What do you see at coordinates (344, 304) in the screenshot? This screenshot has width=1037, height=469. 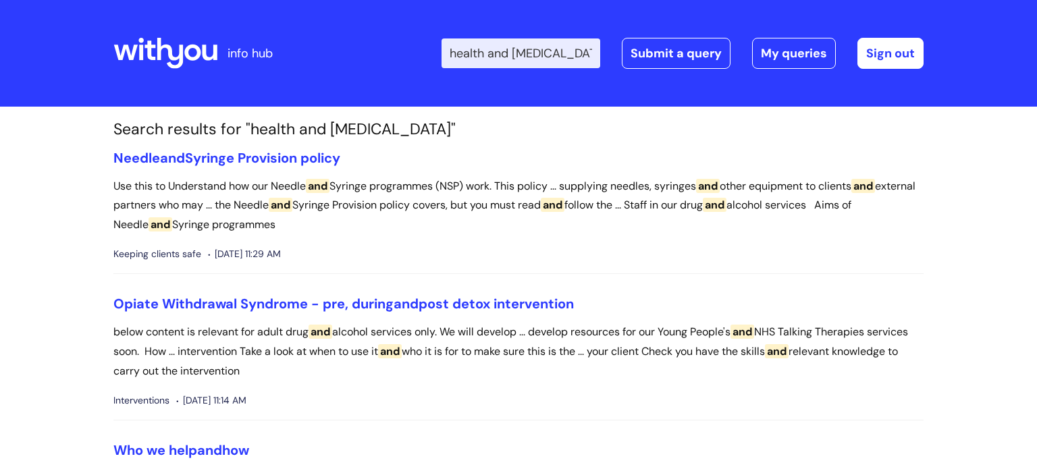 I see `a: Opiate Withdrawal Syndrome - pre, duringandpost detox intervention` at bounding box center [344, 304].